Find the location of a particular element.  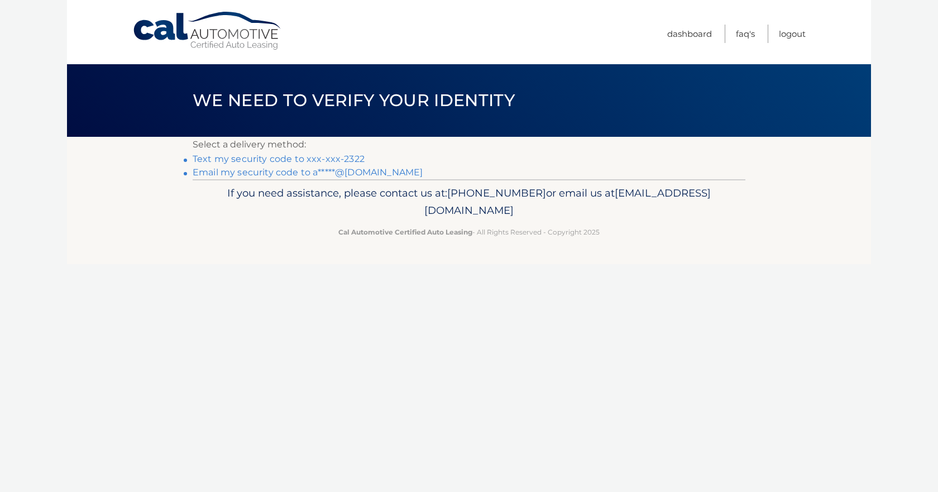

a: Cal Automotive is located at coordinates (208, 31).